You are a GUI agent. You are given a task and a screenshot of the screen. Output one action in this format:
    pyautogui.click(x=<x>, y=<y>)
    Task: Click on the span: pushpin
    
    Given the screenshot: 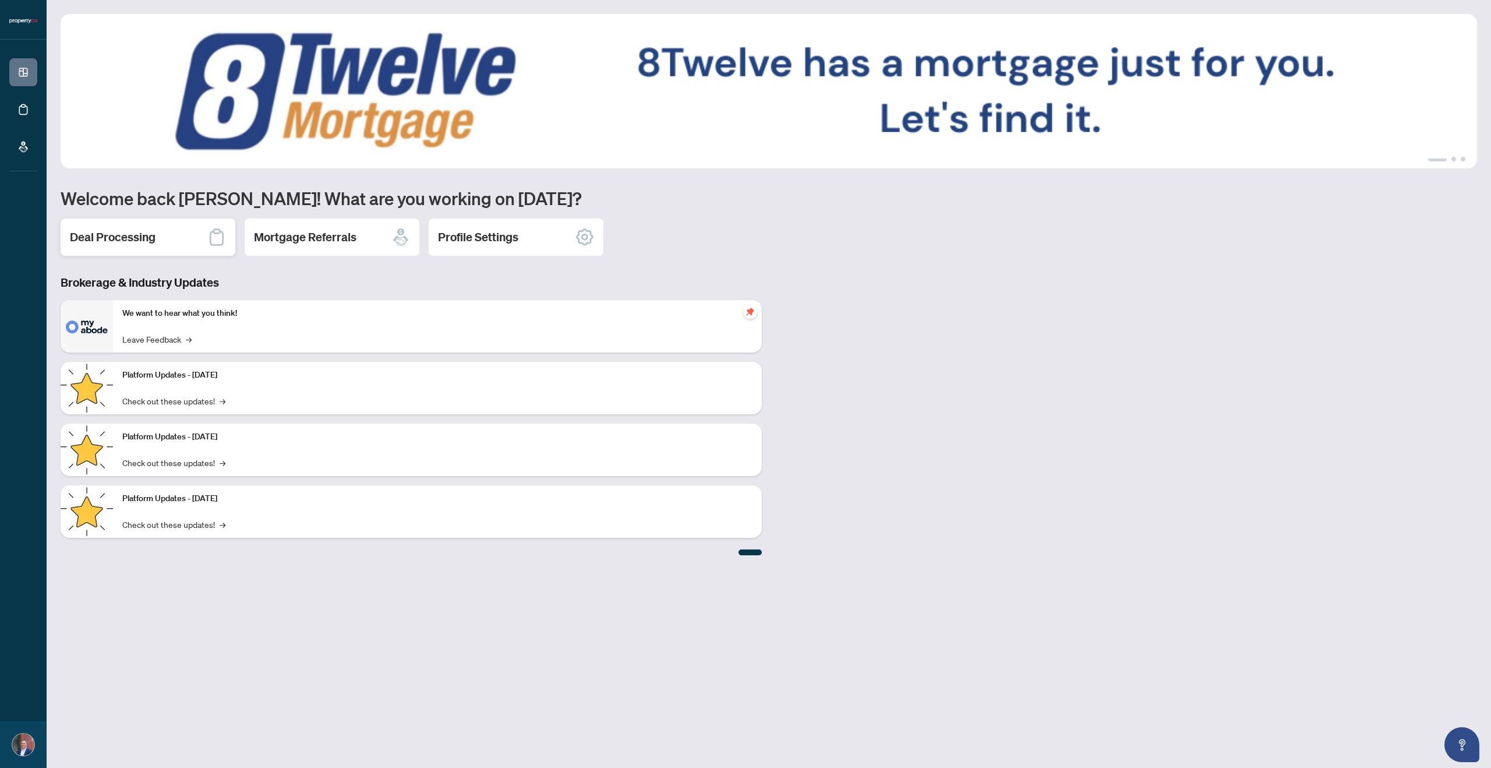 What is the action you would take?
    pyautogui.click(x=750, y=312)
    